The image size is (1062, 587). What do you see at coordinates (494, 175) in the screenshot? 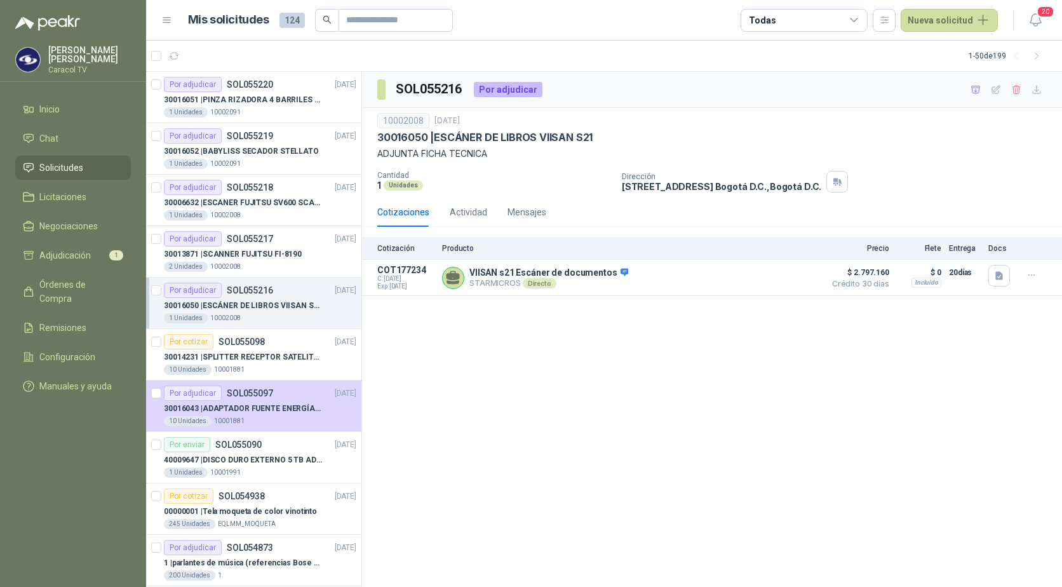
I see `p: Cantidad` at bounding box center [494, 175].